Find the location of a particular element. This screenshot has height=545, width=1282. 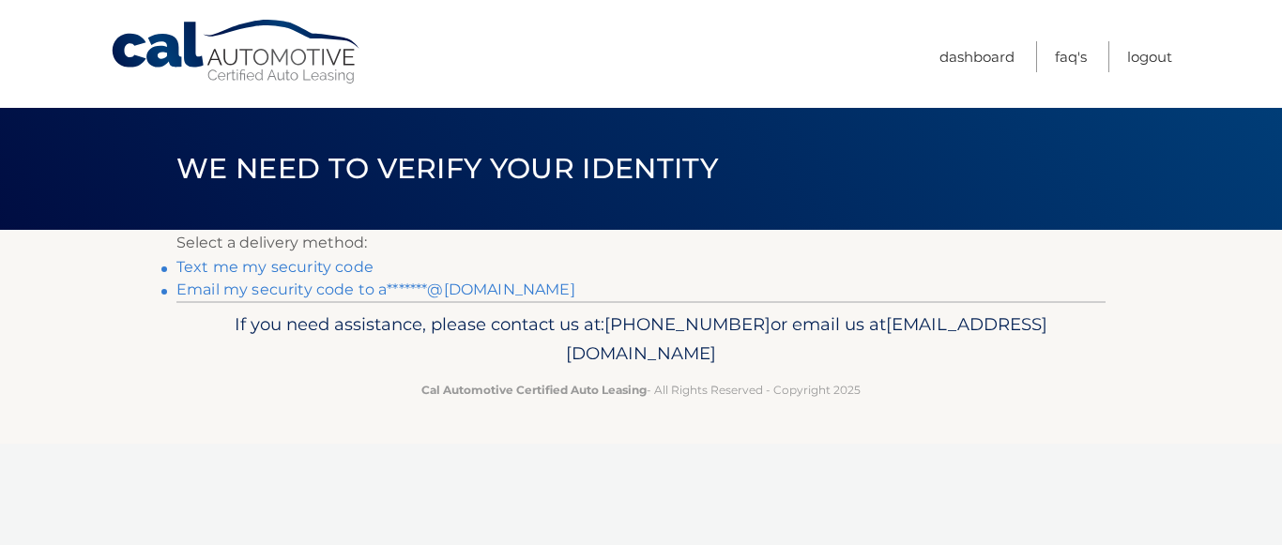

a: Logout is located at coordinates (1150, 56).